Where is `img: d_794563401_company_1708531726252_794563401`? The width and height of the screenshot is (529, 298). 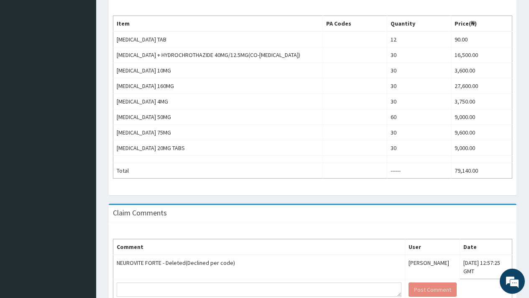
img: d_794563401_company_1708531726252_794563401 is located at coordinates (25, 52).